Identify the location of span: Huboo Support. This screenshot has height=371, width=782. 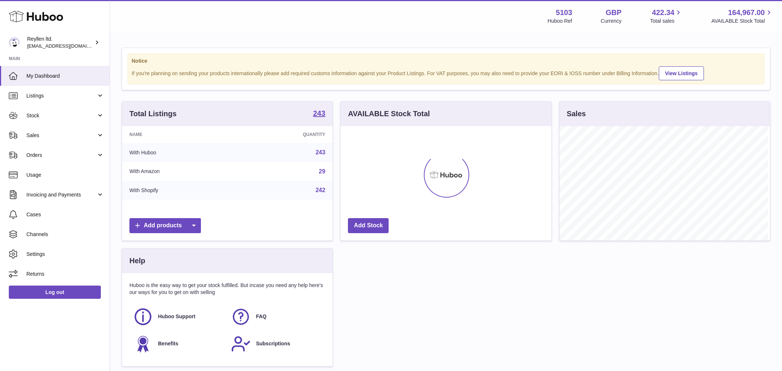
(177, 316).